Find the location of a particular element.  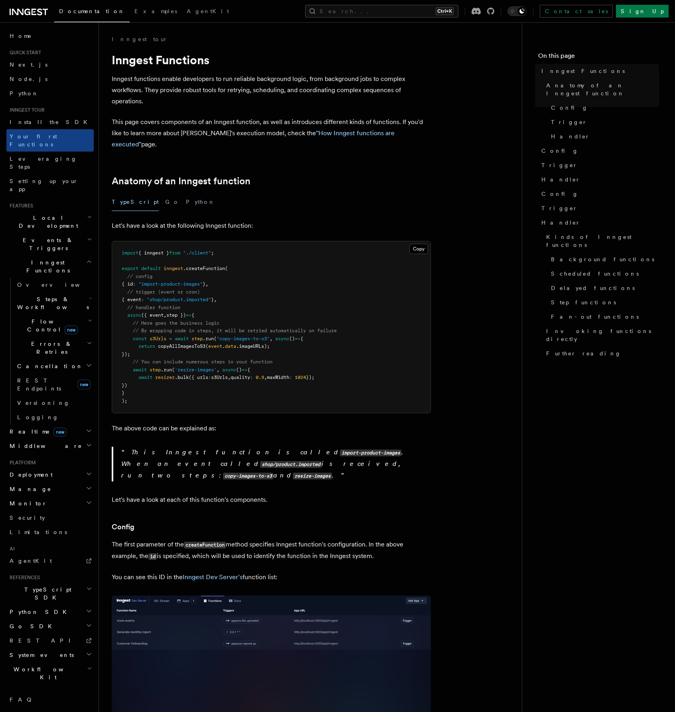

a: REST API is located at coordinates (50, 640).